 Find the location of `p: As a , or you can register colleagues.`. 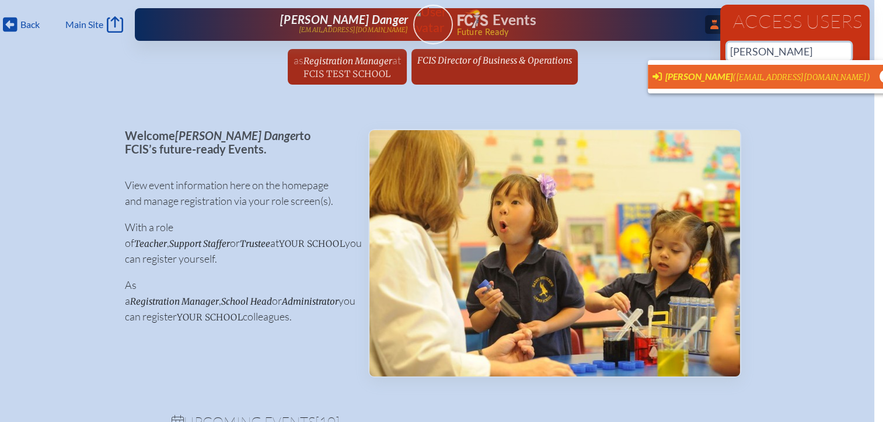

p: As a , or you can register colleagues. is located at coordinates (237, 300).